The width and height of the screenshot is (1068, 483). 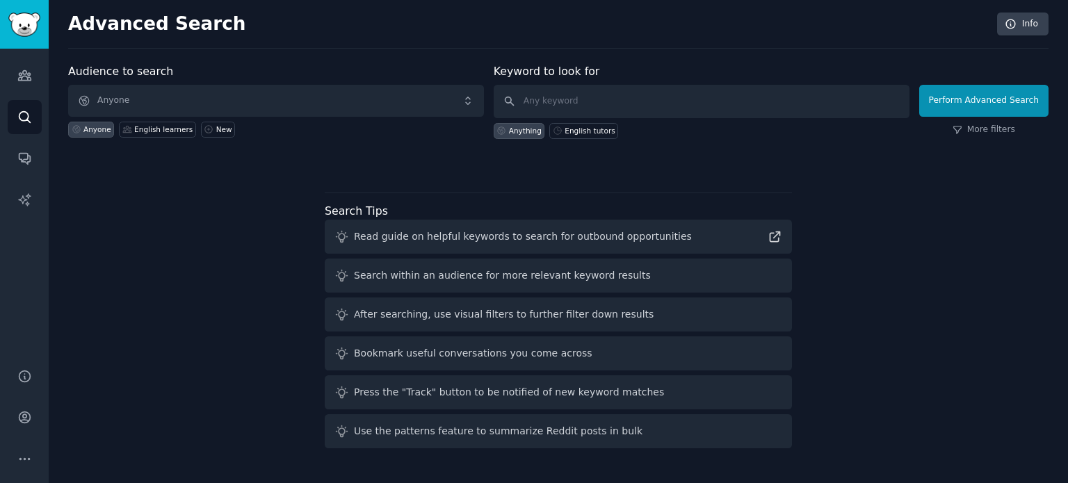 What do you see at coordinates (504, 314) in the screenshot?
I see `div: After searching, use visual filters to further filter down results` at bounding box center [504, 314].